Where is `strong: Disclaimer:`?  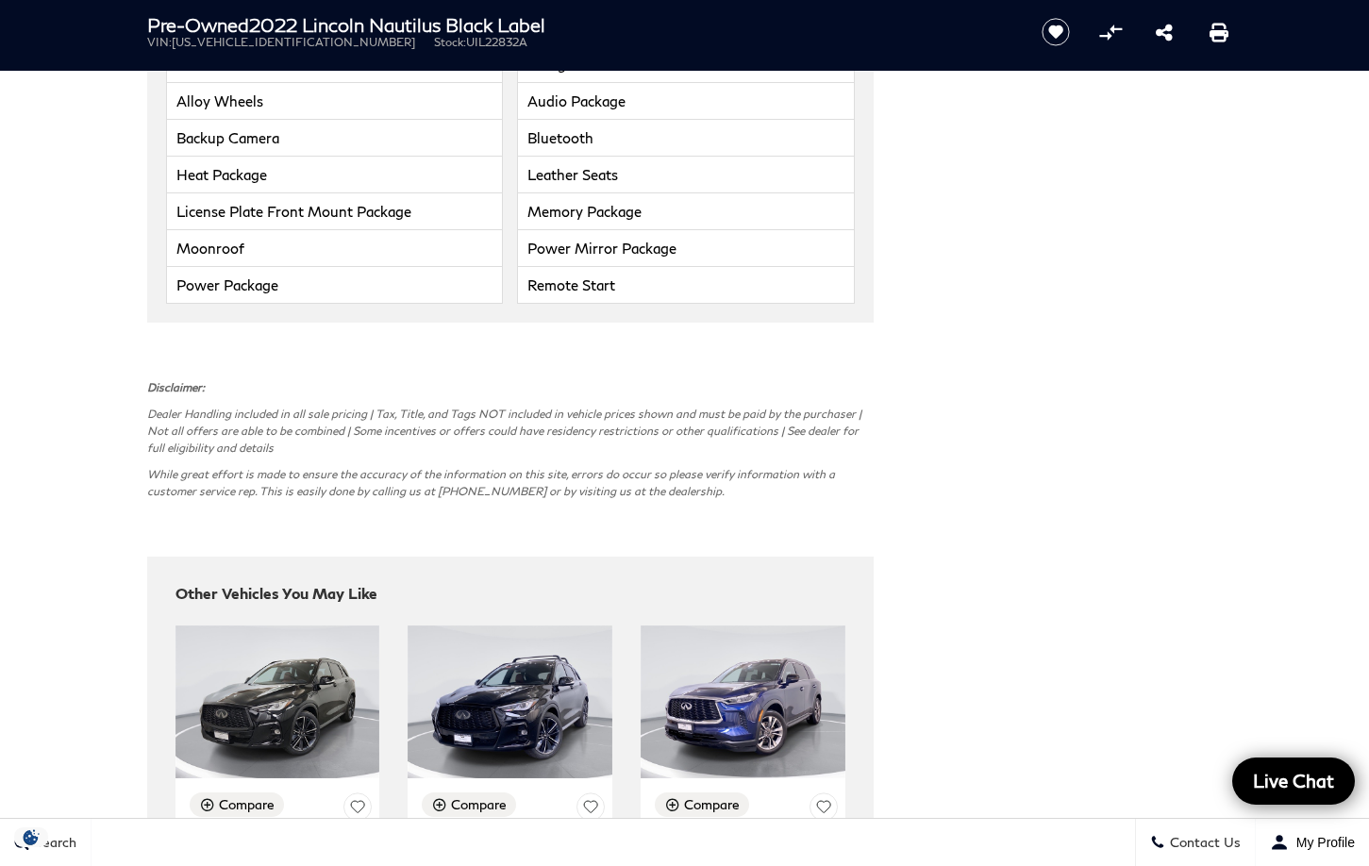 strong: Disclaimer: is located at coordinates (176, 387).